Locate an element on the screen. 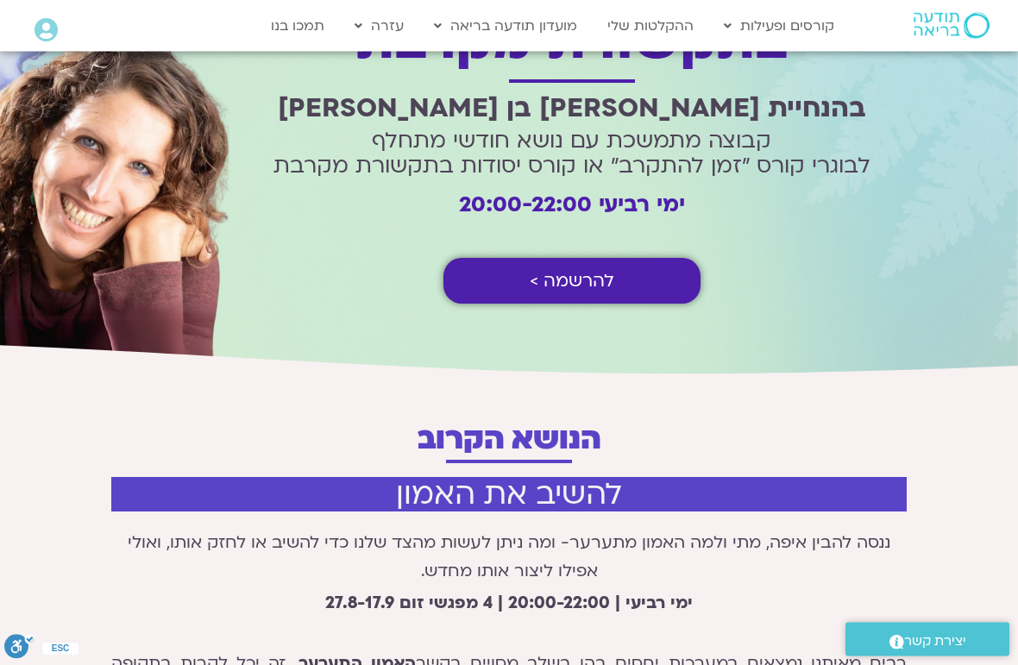 The height and width of the screenshot is (665, 1018). h2: להשיב את האמון is located at coordinates (509, 495).